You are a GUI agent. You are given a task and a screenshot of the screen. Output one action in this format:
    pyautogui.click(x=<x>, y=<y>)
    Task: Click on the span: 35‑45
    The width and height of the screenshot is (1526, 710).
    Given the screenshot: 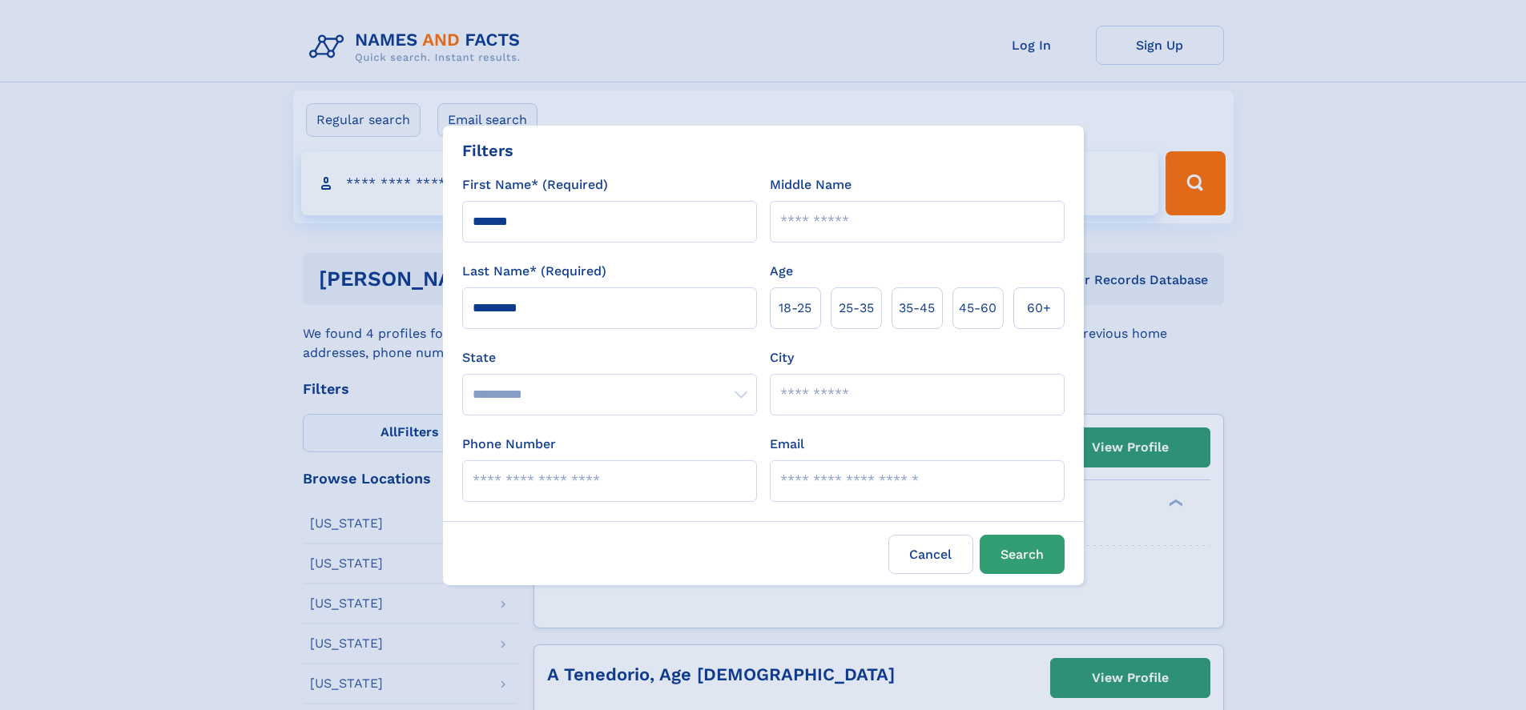 What is the action you would take?
    pyautogui.click(x=916, y=308)
    